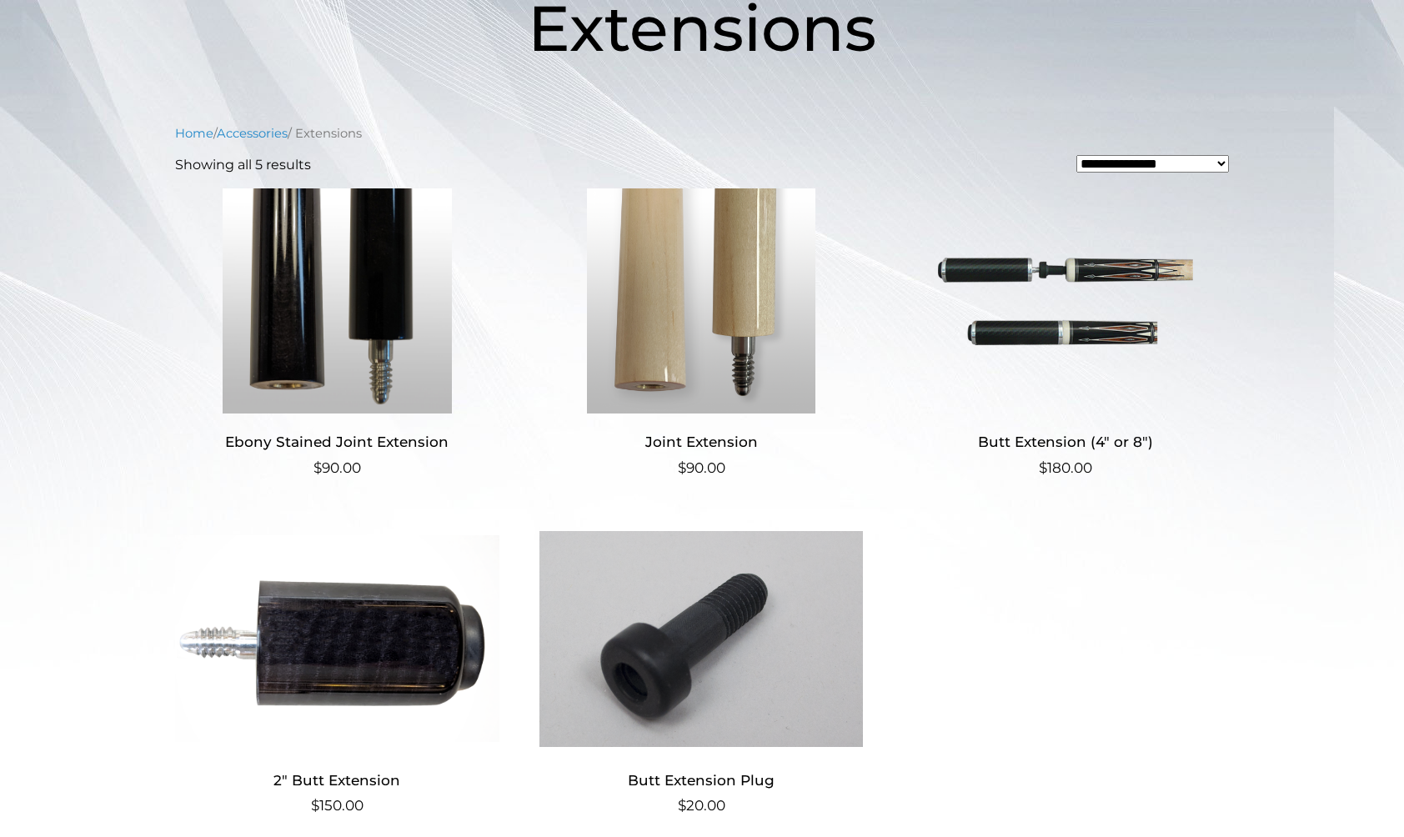 The image size is (1404, 837). Describe the element at coordinates (337, 301) in the screenshot. I see `img: Ebony Stained Joint Extension` at that location.